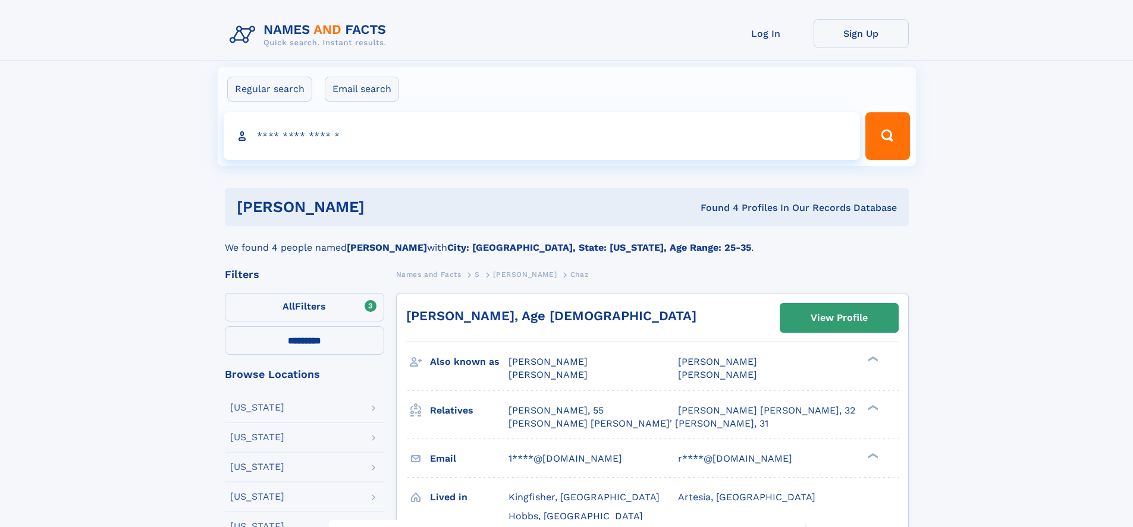 This screenshot has height=527, width=1133. I want to click on div: Found 4 Profiles In Our Records Database, so click(714, 208).